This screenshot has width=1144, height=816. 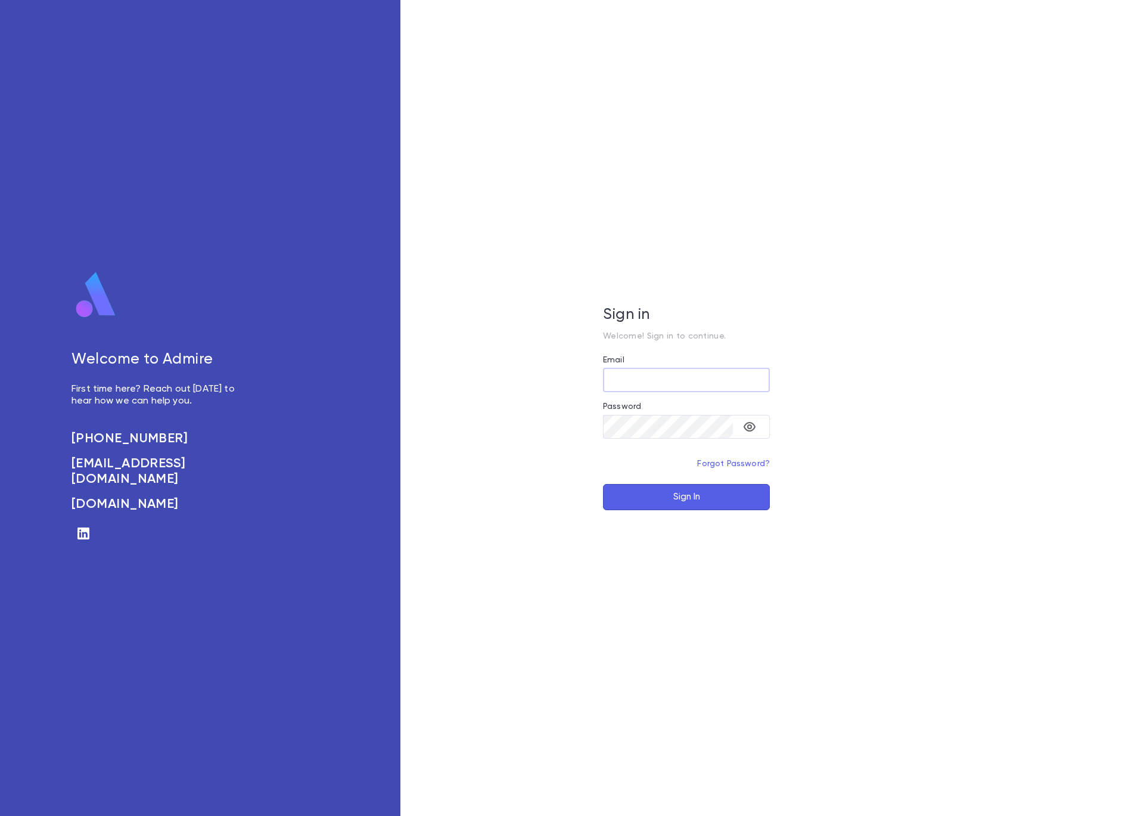 I want to click on label: Password, so click(x=622, y=406).